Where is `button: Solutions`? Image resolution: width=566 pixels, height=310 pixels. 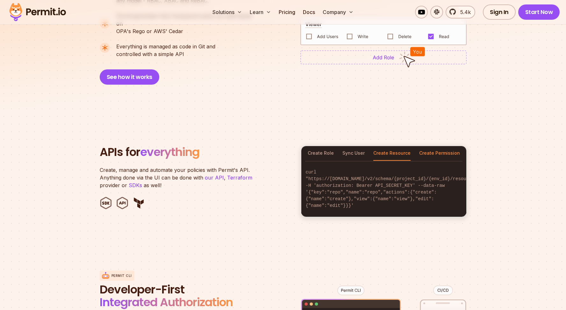
button: Solutions is located at coordinates (227, 12).